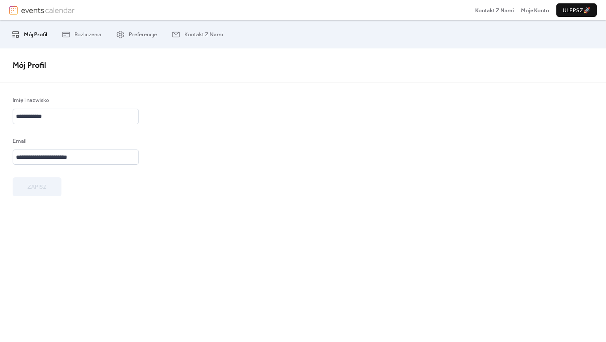 Image resolution: width=606 pixels, height=342 pixels. Describe the element at coordinates (143, 34) in the screenshot. I see `span: Preferencje` at that location.